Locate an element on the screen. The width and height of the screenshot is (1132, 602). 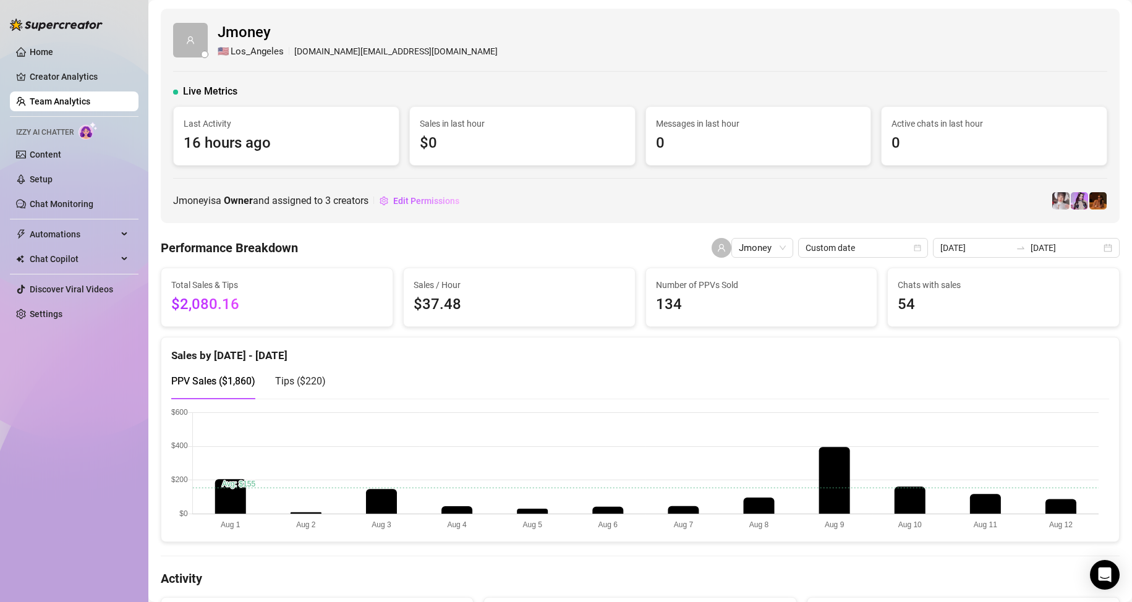
h4: Performance Breakdown is located at coordinates (229, 248).